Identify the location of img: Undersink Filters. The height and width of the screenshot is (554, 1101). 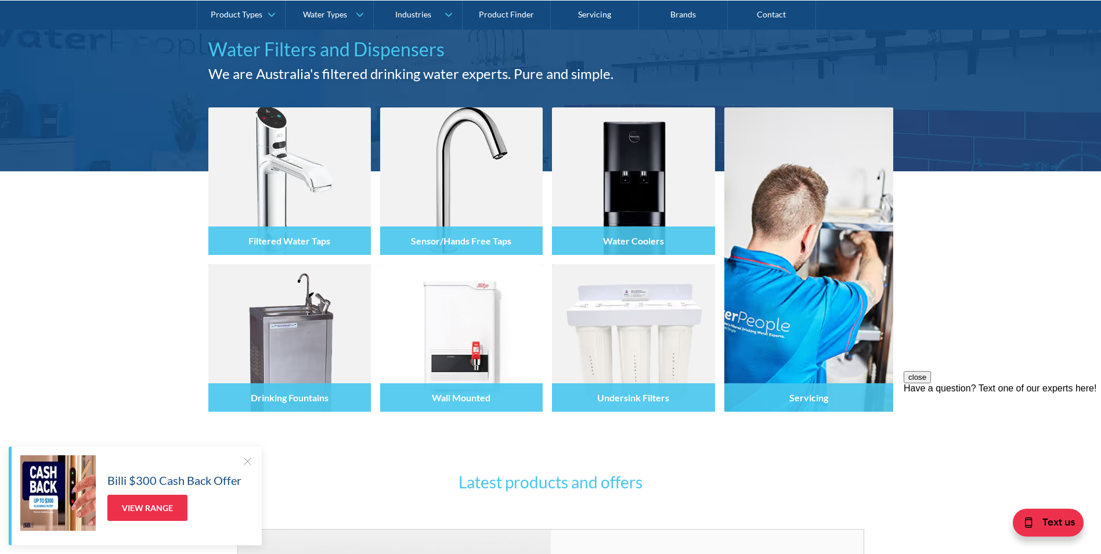
(633, 338).